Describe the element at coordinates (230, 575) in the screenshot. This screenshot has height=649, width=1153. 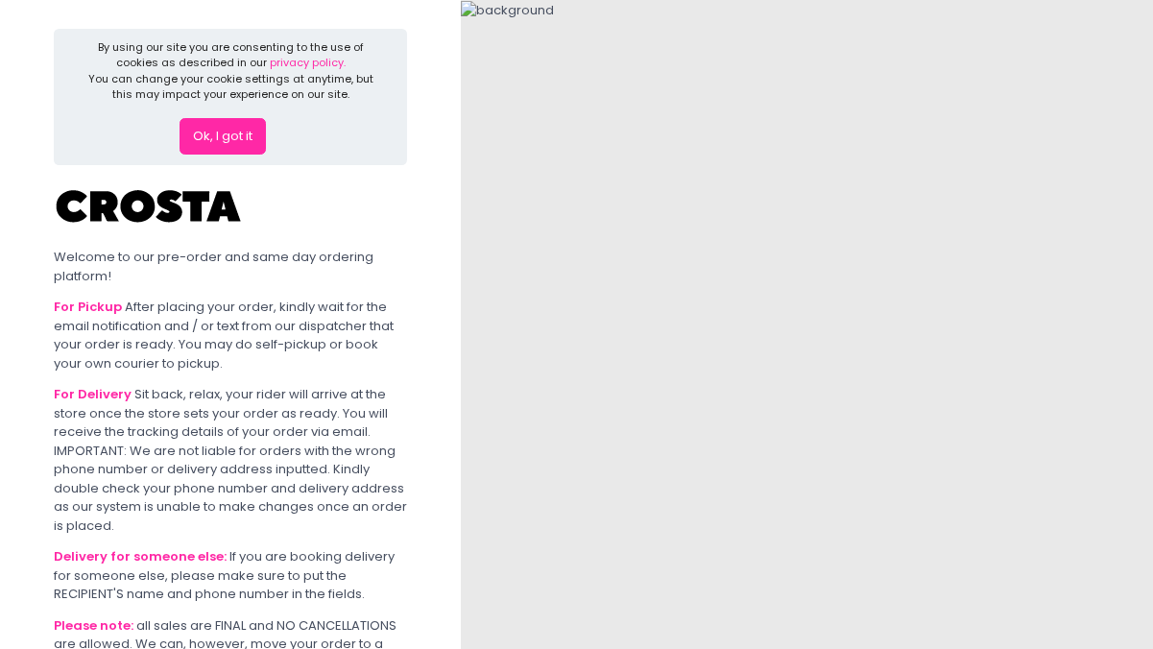
I see `div: If you are booking delivery for someone else, please make sure to put the RECIPIENT'S name and ph...` at that location.